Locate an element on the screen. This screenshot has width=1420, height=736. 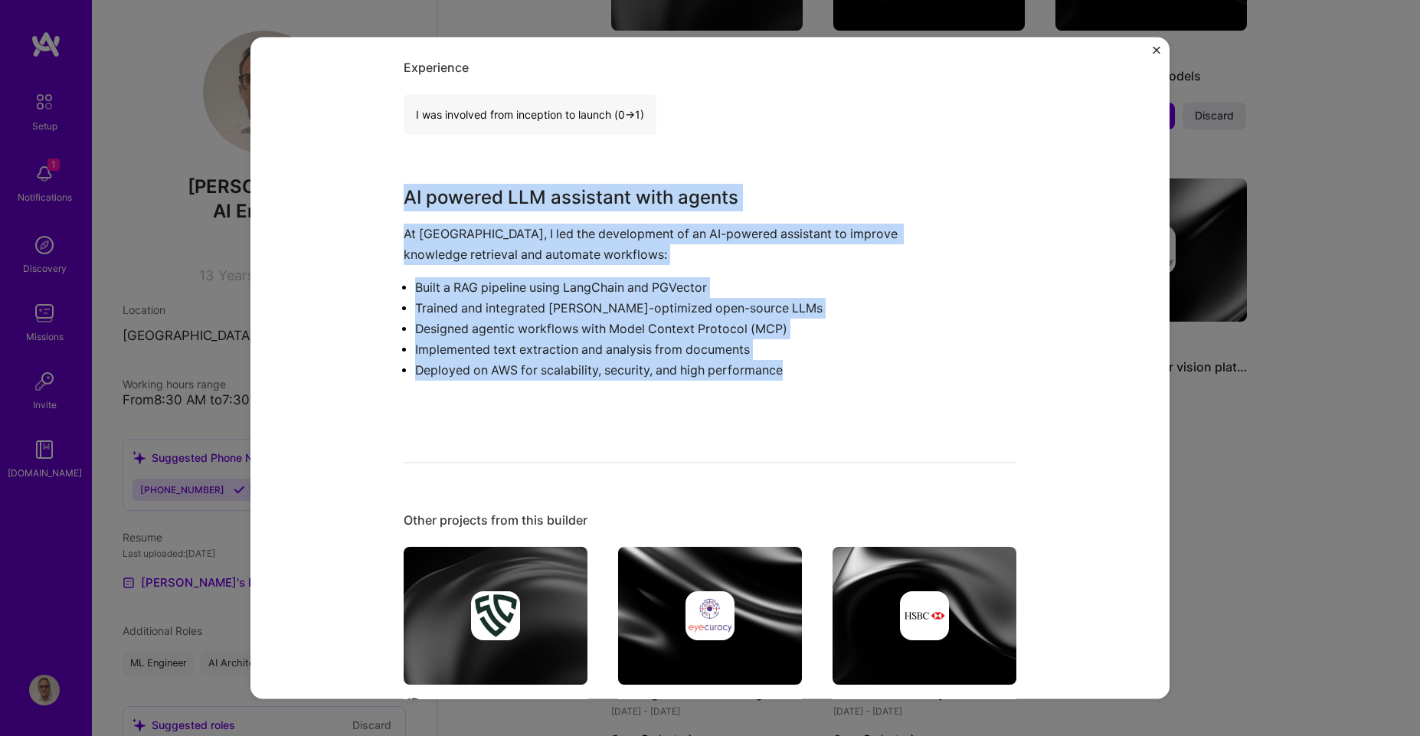
p: Deployed on AWS for scalability, security, and high performance is located at coordinates (658, 370).